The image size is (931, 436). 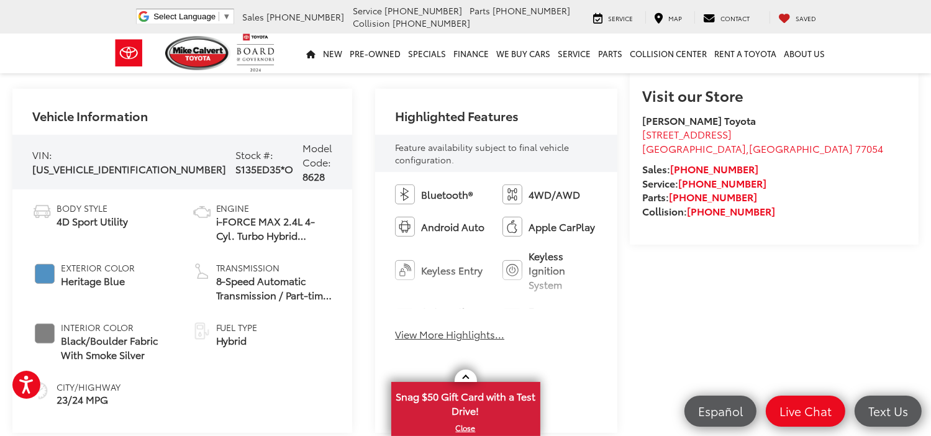 What do you see at coordinates (669, 53) in the screenshot?
I see `a: Collision Center` at bounding box center [669, 53].